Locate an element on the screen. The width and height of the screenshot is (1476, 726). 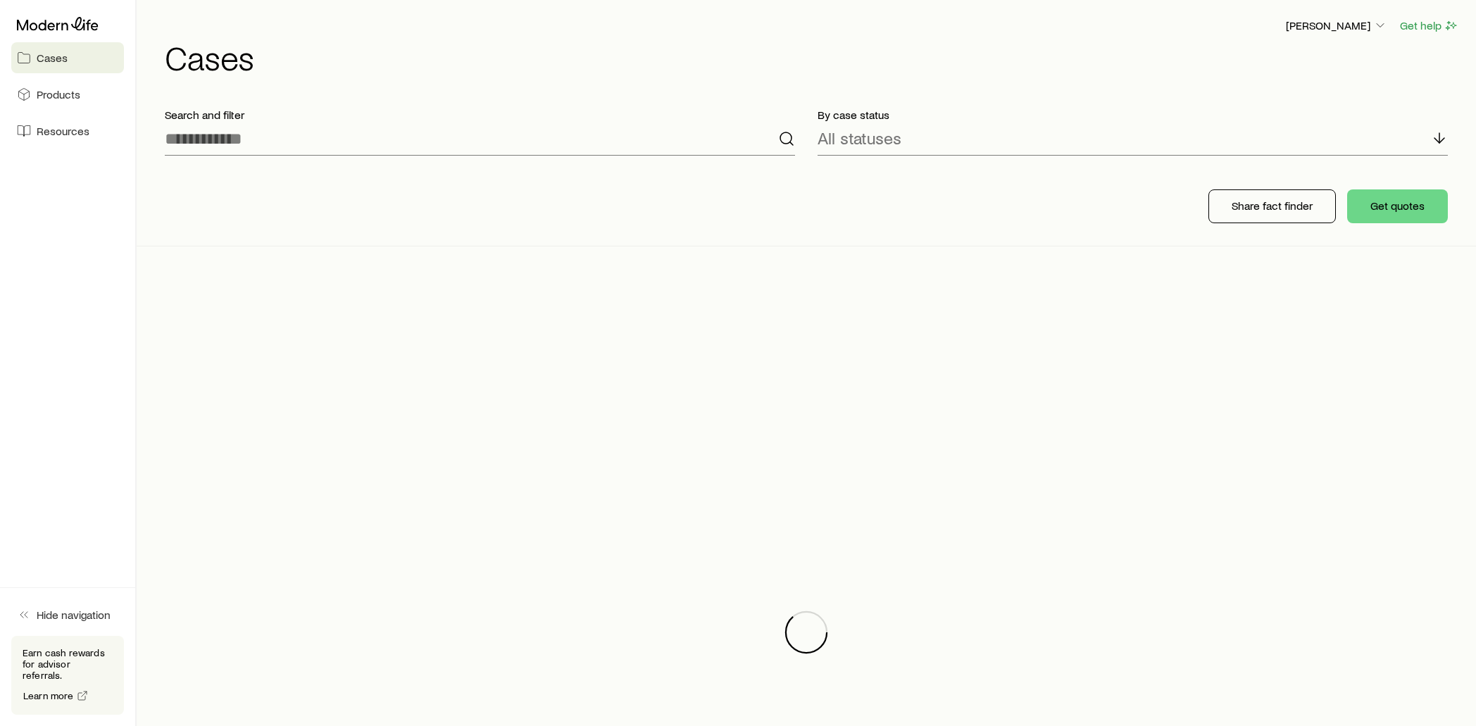
span: Products is located at coordinates (58, 94).